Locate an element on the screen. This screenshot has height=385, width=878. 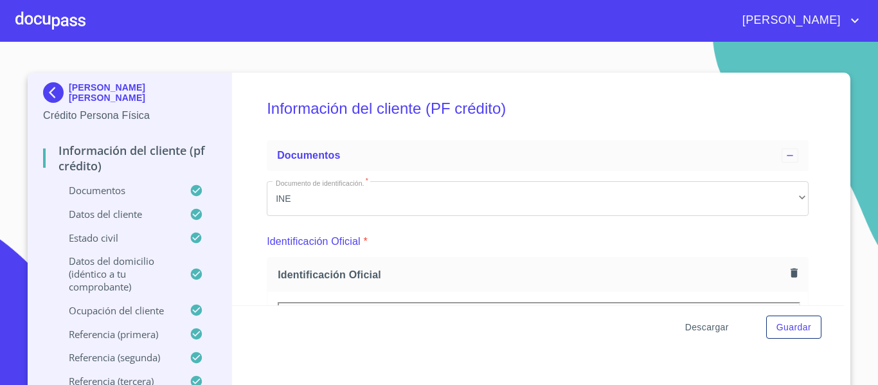
button: Descargar is located at coordinates (707, 327).